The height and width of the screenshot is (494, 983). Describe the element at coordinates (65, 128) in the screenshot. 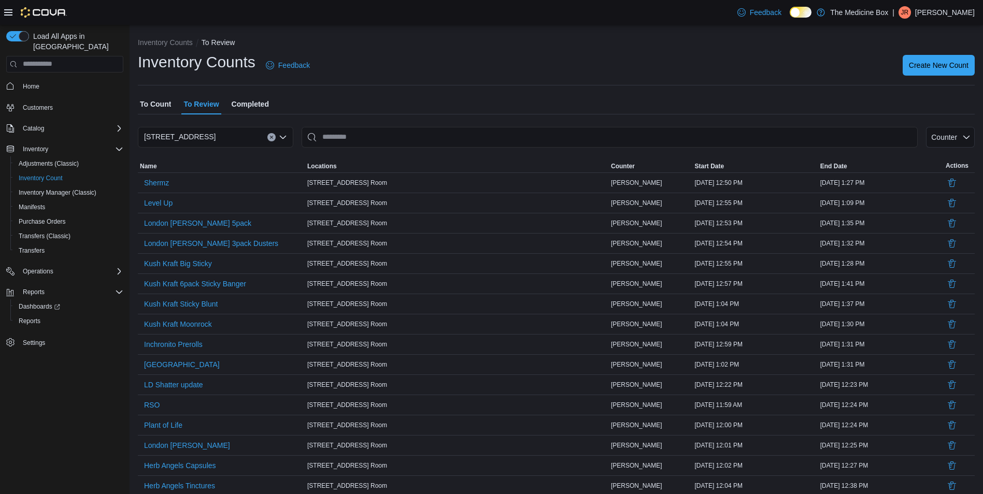

I see `button: Catalog` at that location.